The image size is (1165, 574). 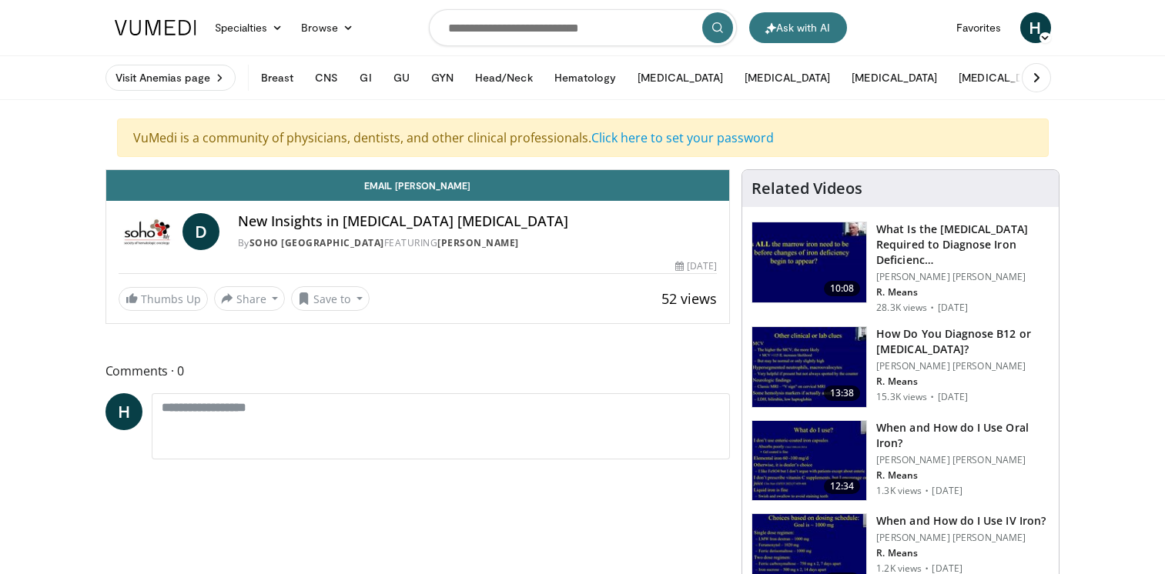 What do you see at coordinates (170, 78) in the screenshot?
I see `a: Visit Anemias page` at bounding box center [170, 78].